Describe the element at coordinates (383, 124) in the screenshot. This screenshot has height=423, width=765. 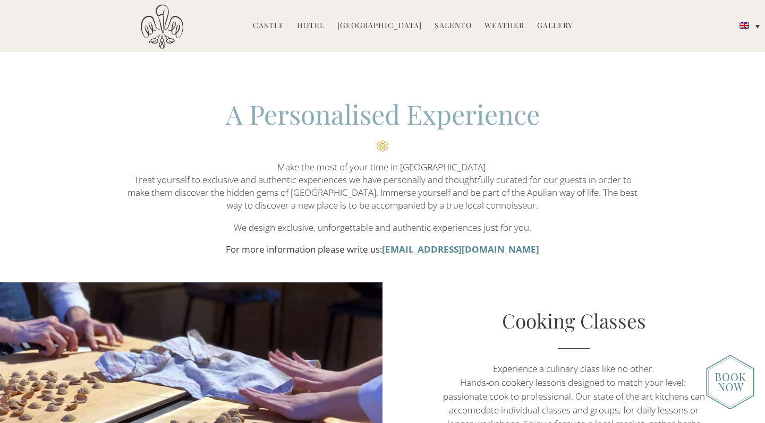
I see `h2: A Personalised Experience` at that location.